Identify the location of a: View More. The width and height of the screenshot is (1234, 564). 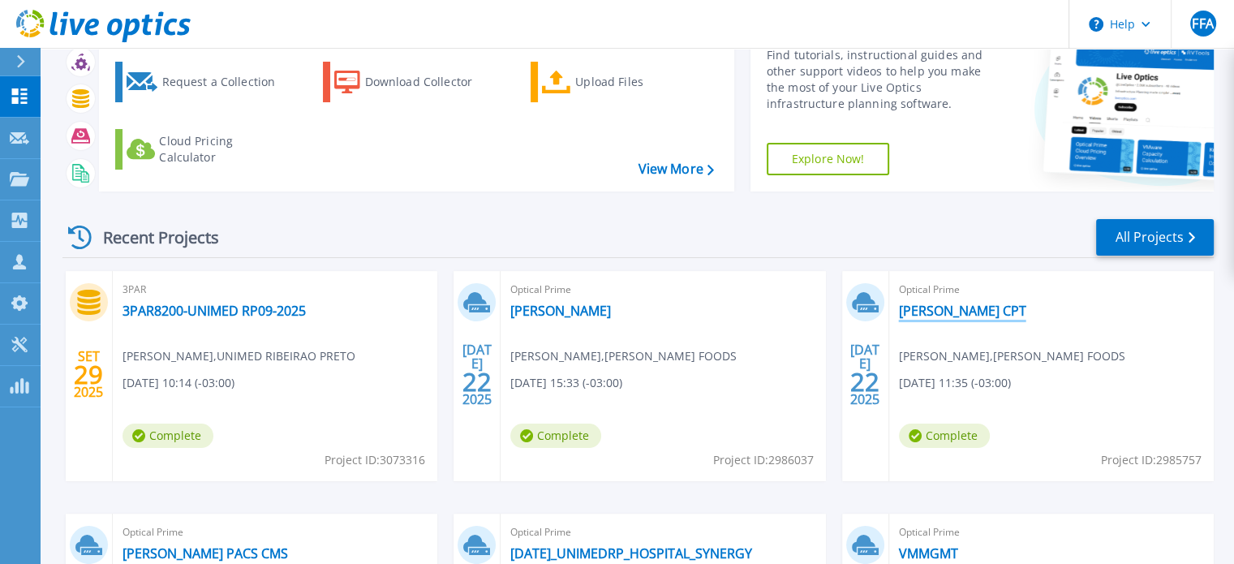
(675, 169).